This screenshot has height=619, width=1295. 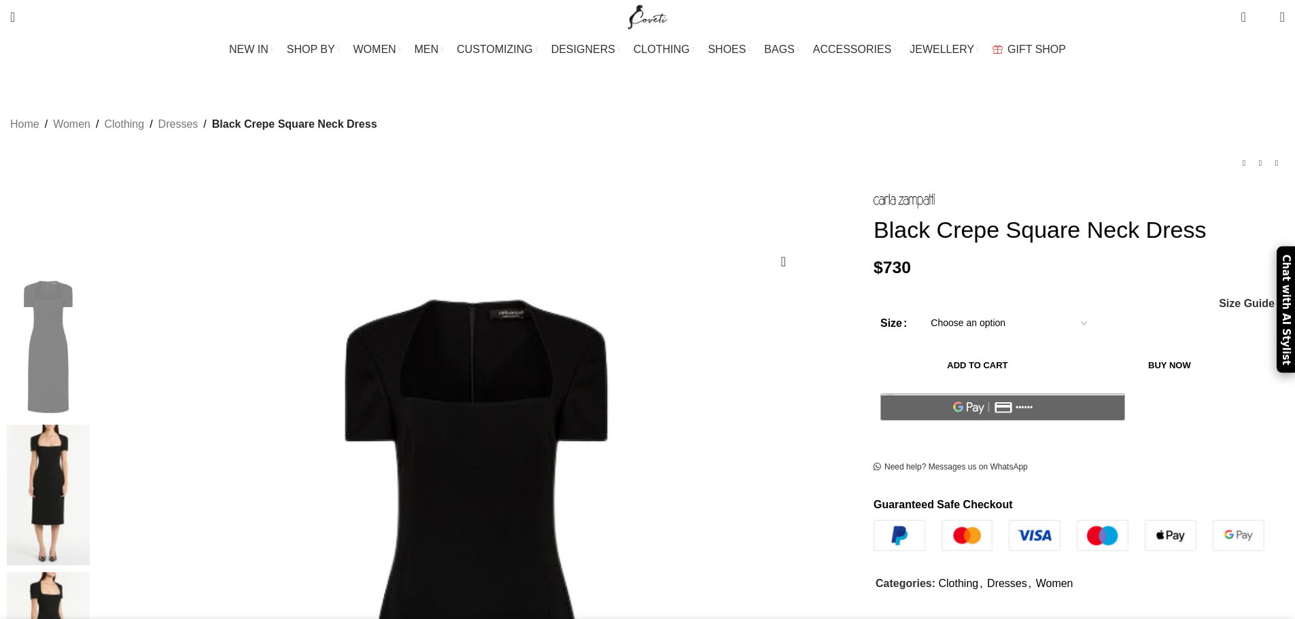 What do you see at coordinates (943, 504) in the screenshot?
I see `strong: Guaranteed Safe Checkout` at bounding box center [943, 504].